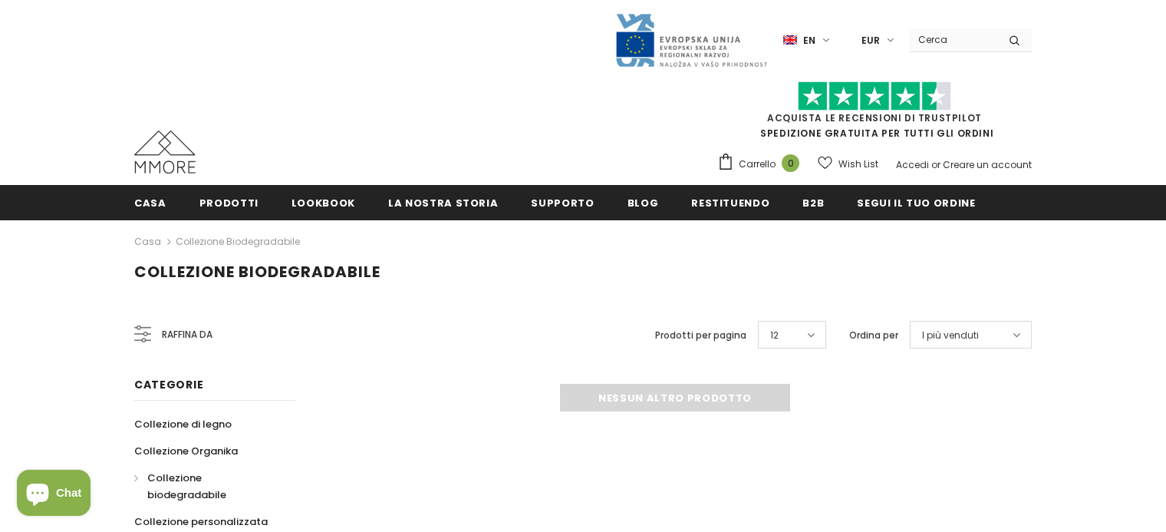 This screenshot has height=532, width=1166. I want to click on label: Prodotti per pagina, so click(701, 335).